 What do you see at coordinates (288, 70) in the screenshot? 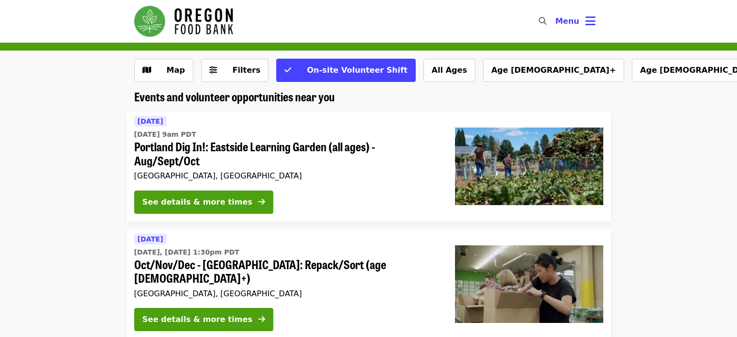
I see `i: check icon` at bounding box center [288, 70].